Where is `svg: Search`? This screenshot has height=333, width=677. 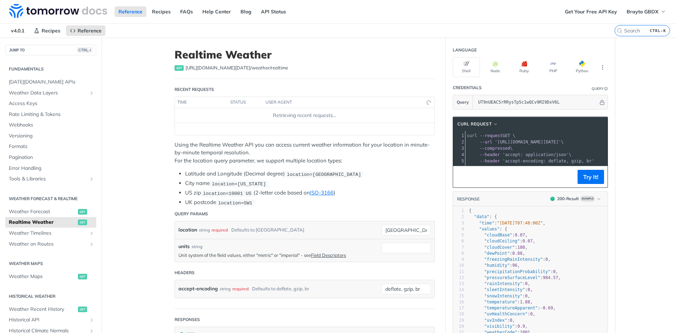
svg: Search is located at coordinates (619, 31).